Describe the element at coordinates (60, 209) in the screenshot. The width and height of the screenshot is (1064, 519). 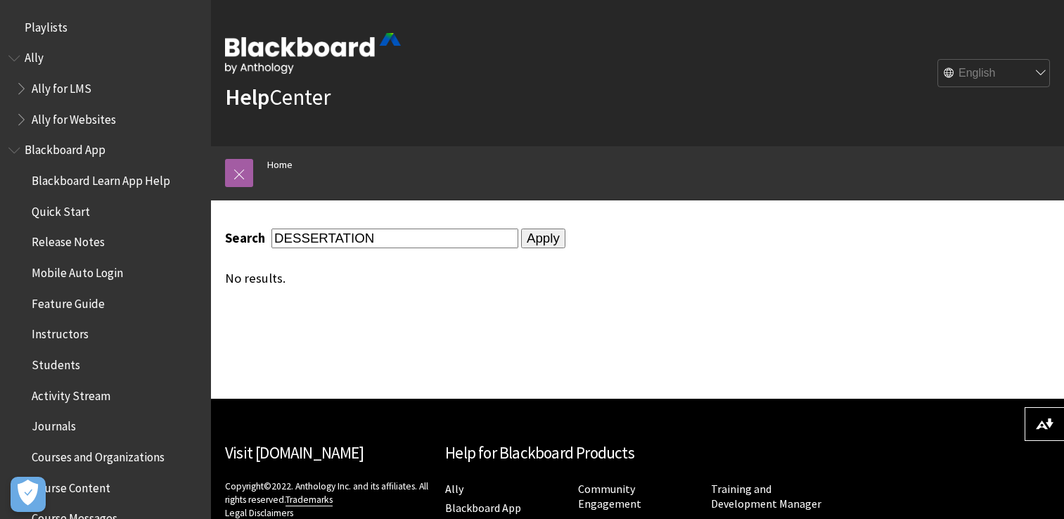
I see `span: Quick Start` at that location.